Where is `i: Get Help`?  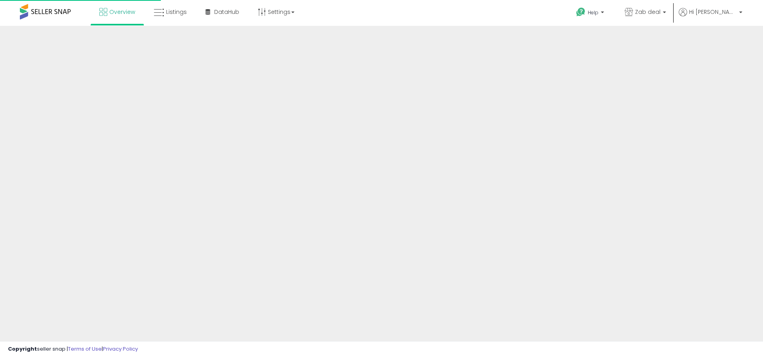
i: Get Help is located at coordinates (581, 12).